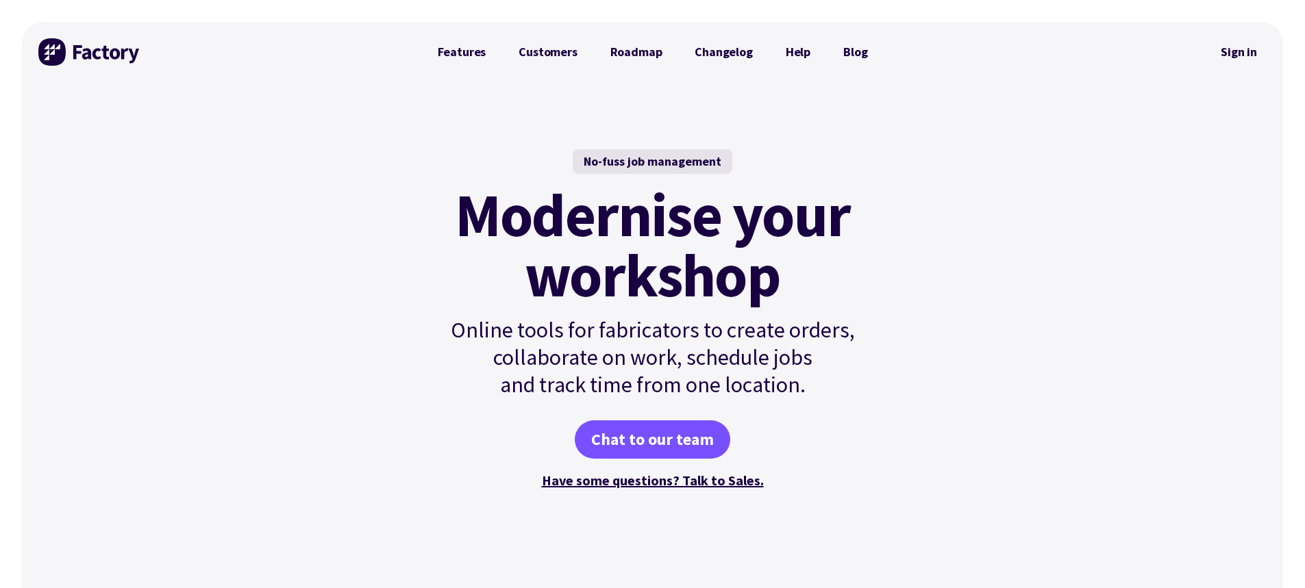 This screenshot has width=1305, height=588. What do you see at coordinates (1190, 514) in the screenshot?
I see `div: Chat Widget` at bounding box center [1190, 514].